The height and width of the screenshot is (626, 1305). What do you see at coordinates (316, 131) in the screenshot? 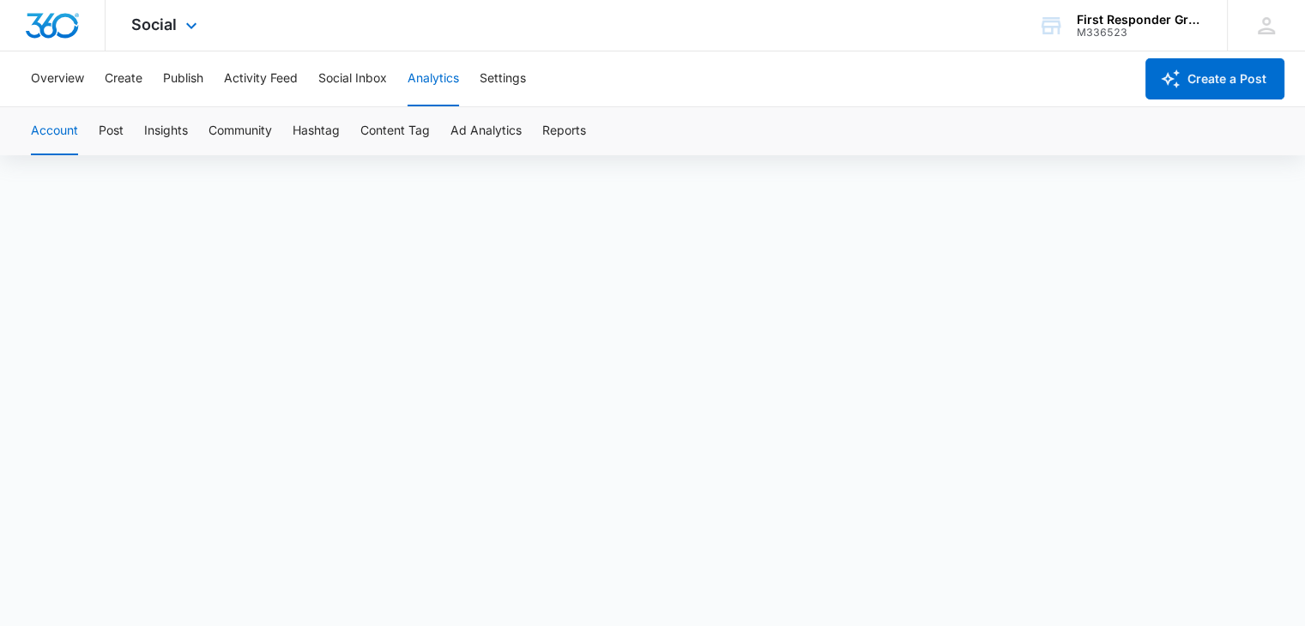
I see `button: Hashtag` at bounding box center [316, 131].